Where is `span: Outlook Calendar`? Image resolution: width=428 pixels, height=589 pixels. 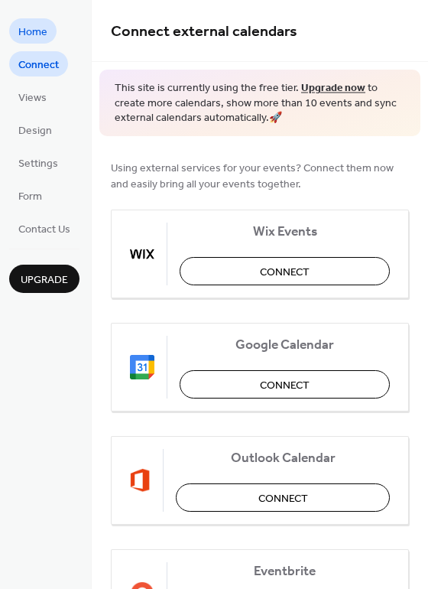 span: Outlook Calendar is located at coordinates (283, 457).